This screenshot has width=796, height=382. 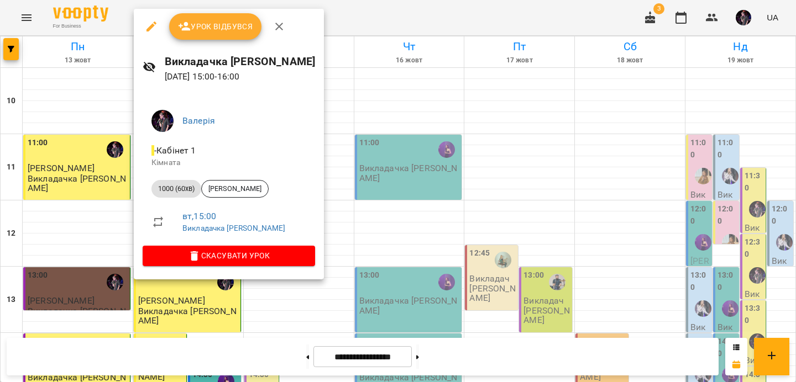 I want to click on span: 1000 (60хв), so click(x=176, y=189).